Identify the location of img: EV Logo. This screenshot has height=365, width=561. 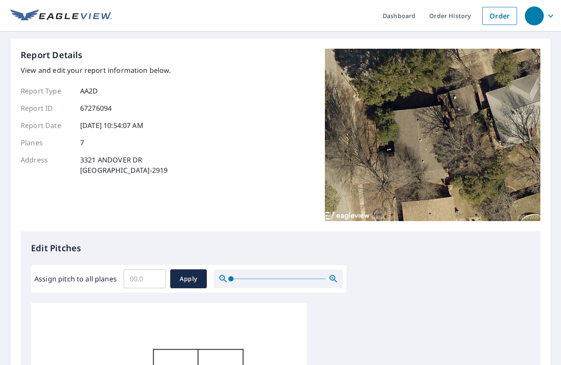
(61, 16).